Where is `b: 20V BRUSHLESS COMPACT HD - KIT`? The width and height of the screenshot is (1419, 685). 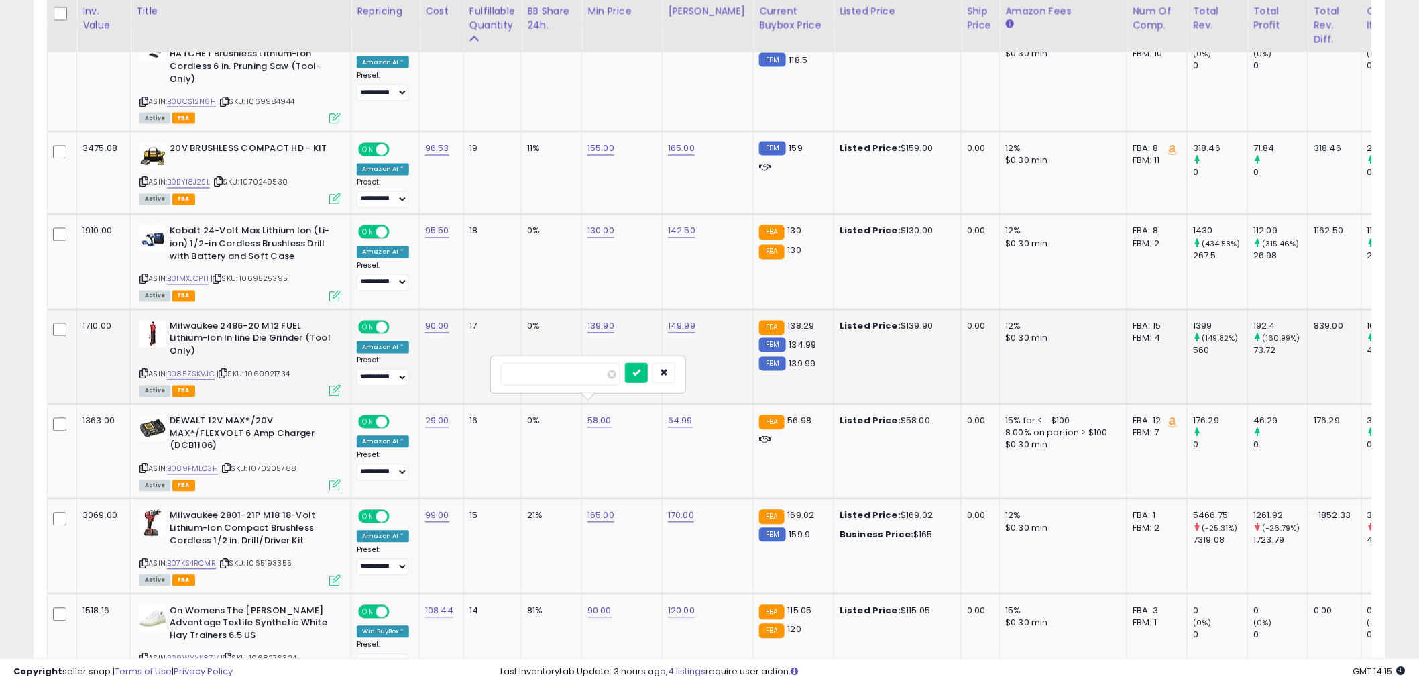 b: 20V BRUSHLESS COMPACT HD - KIT is located at coordinates (251, 151).